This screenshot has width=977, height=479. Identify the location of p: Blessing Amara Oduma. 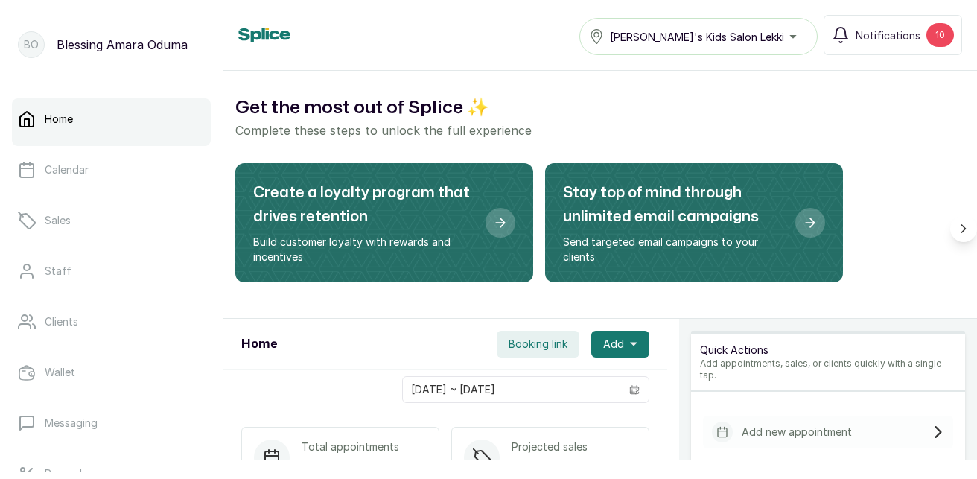
(122, 45).